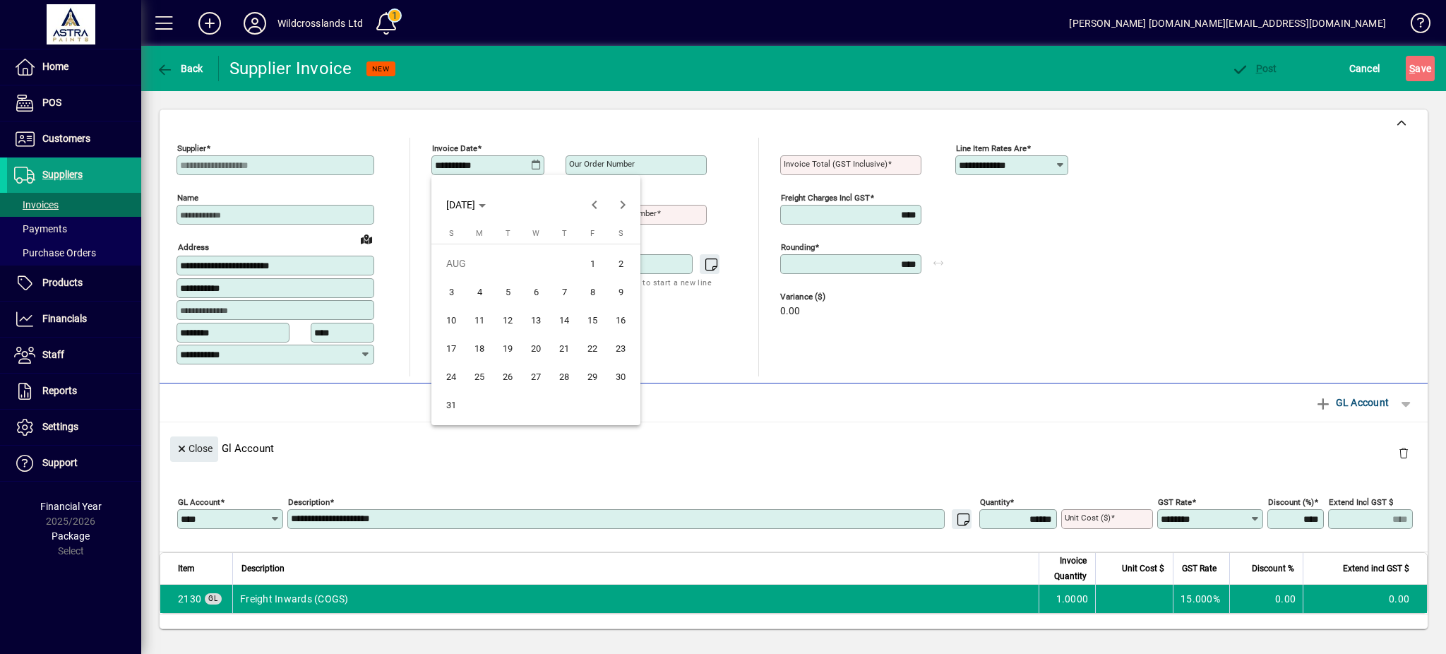  I want to click on button: Mon Aug 25 2025, so click(479, 376).